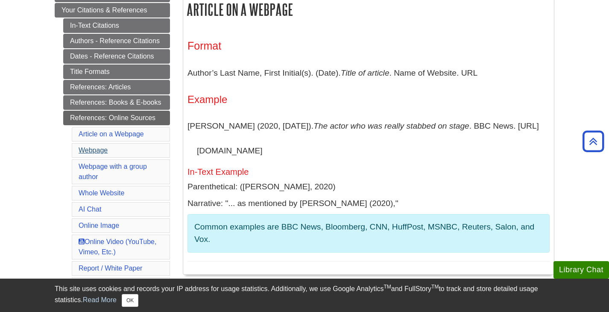 This screenshot has width=609, height=312. Describe the element at coordinates (117, 246) in the screenshot. I see `a: Online Video (YouTube, Vimeo, Etc.)` at that location.